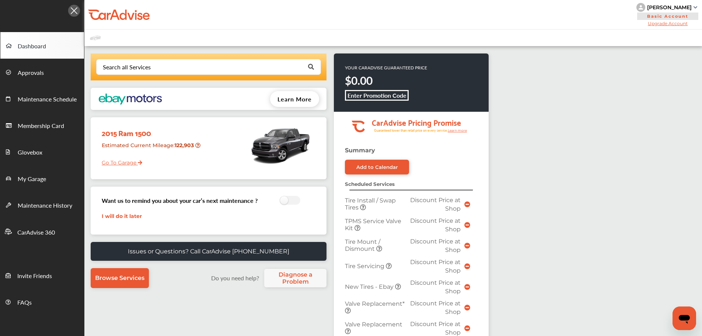  What do you see at coordinates (74, 11) in the screenshot?
I see `img: Icon.5fd9dcc7.svg` at bounding box center [74, 11].